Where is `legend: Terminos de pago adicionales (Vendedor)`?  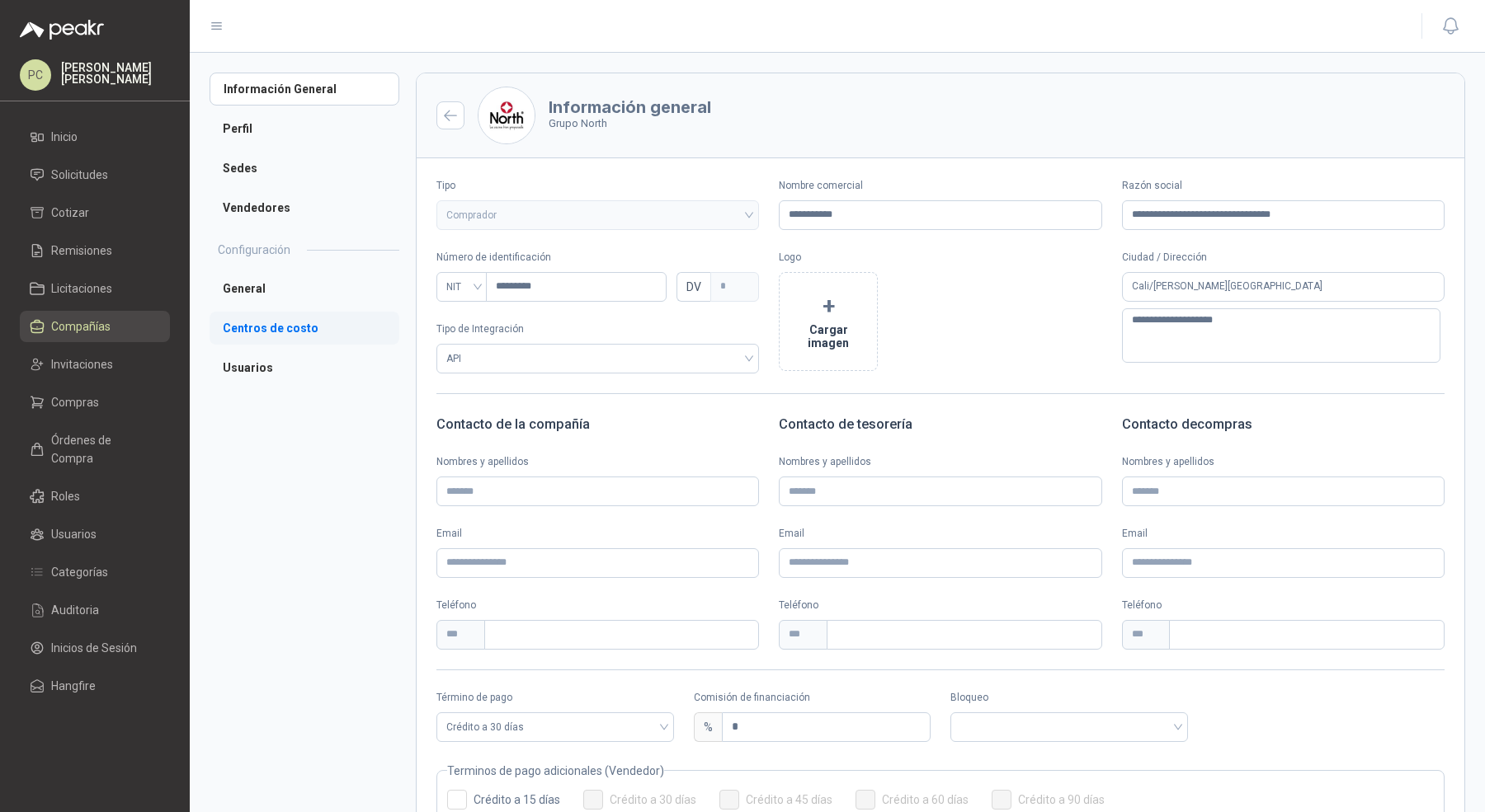 legend: Terminos de pago adicionales (Vendedor) is located at coordinates (555, 771).